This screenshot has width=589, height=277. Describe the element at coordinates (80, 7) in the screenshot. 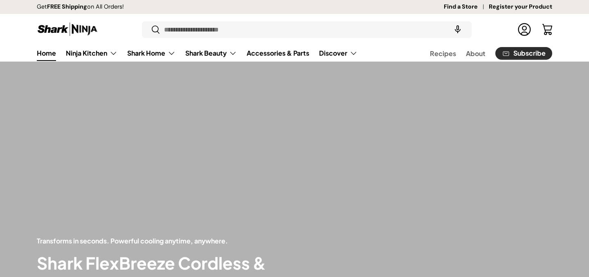

I see `p: Get on All Orders!` at that location.